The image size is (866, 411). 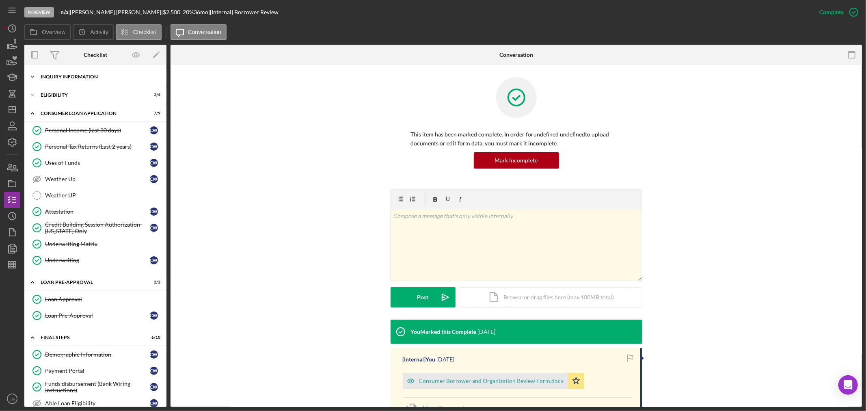 I want to click on a: Uses of FundsCW, so click(x=95, y=163).